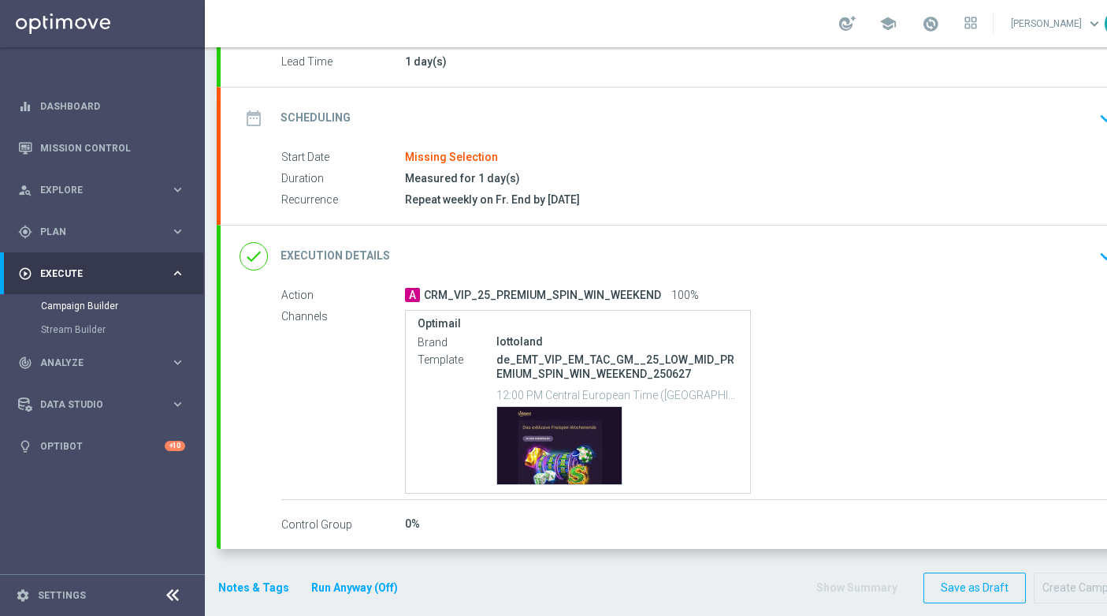 The width and height of the screenshot is (1107, 616). I want to click on i: done, so click(254, 256).